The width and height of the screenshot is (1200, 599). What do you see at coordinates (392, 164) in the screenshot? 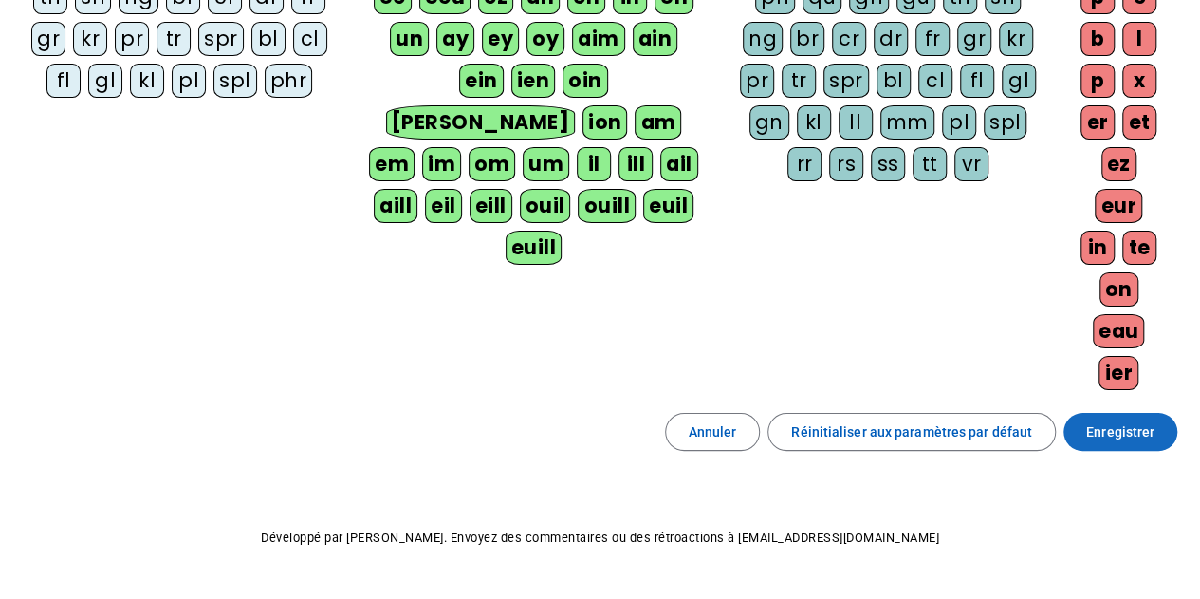
I see `div: em` at bounding box center [392, 164].